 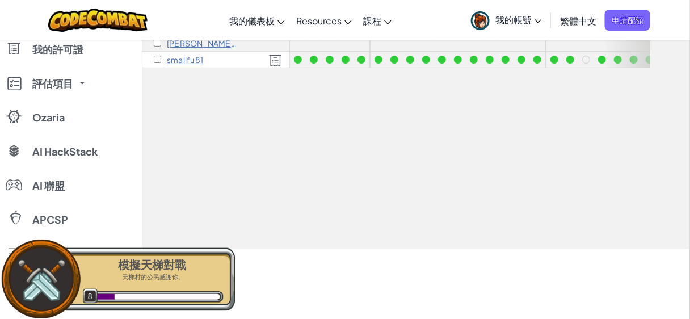 What do you see at coordinates (319, 20) in the screenshot?
I see `span: Resources` at bounding box center [319, 20].